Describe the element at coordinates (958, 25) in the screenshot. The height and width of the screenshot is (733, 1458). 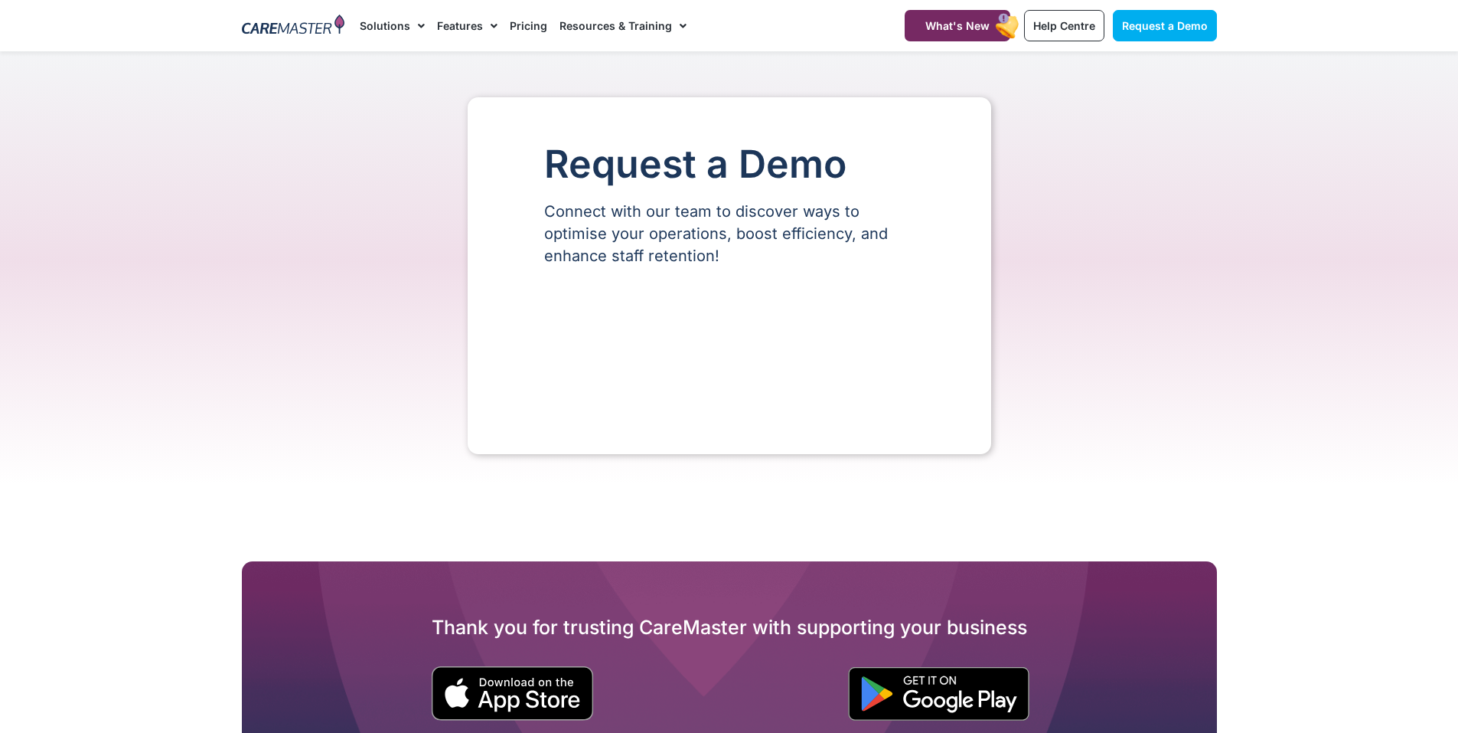
I see `span: What's New` at that location.